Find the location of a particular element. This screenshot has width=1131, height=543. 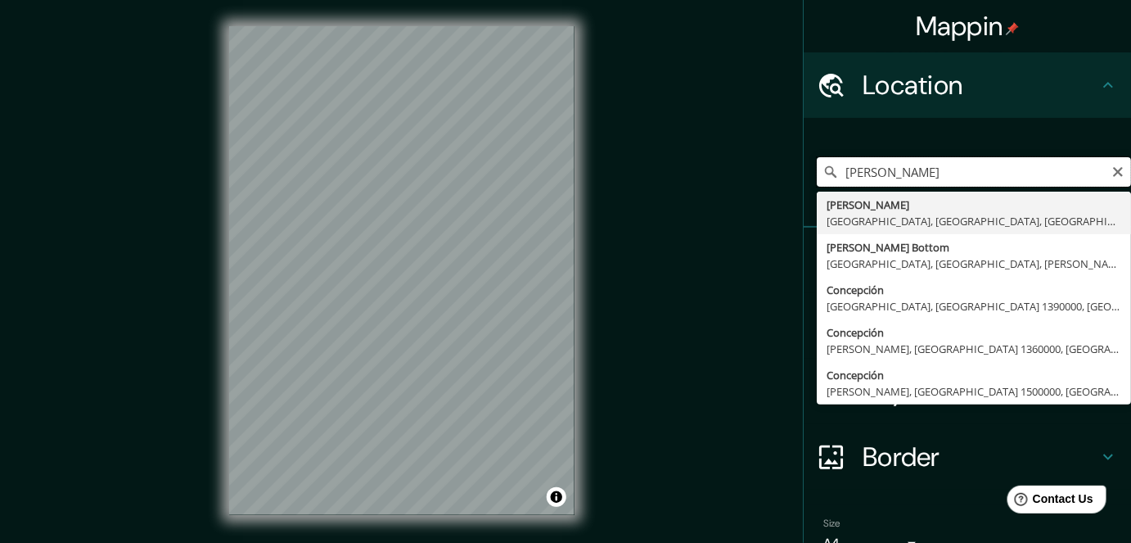

div: Pins is located at coordinates (968, 260).